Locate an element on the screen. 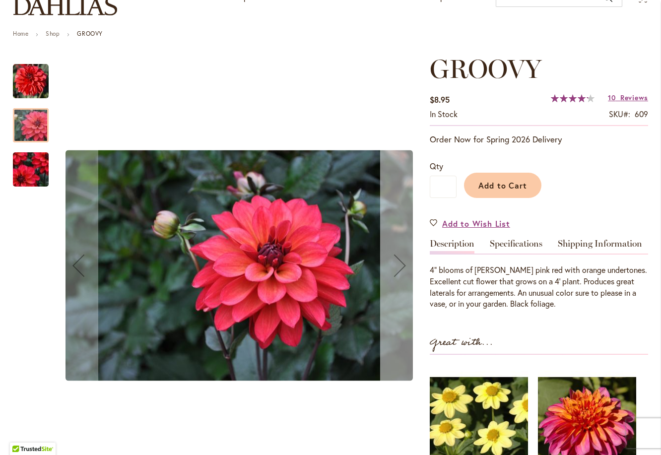  a: 10 Reviews is located at coordinates (628, 97).